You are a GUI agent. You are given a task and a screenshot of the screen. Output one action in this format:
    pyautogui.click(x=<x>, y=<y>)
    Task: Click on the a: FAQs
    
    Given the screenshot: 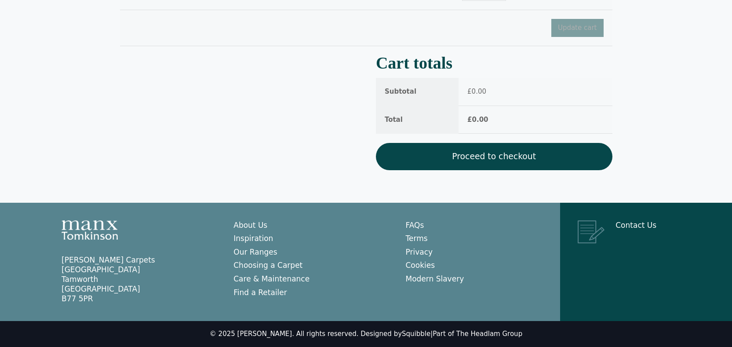 What is the action you would take?
    pyautogui.click(x=415, y=225)
    